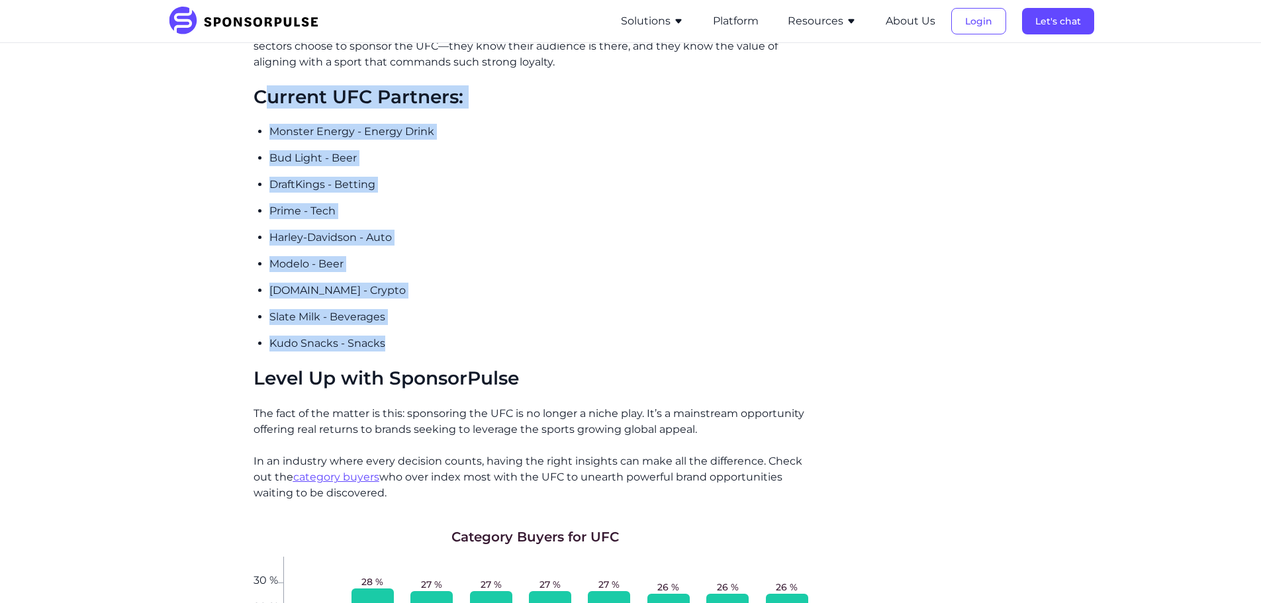 The width and height of the screenshot is (1261, 603). Describe the element at coordinates (652, 21) in the screenshot. I see `button: Solutions` at that location.